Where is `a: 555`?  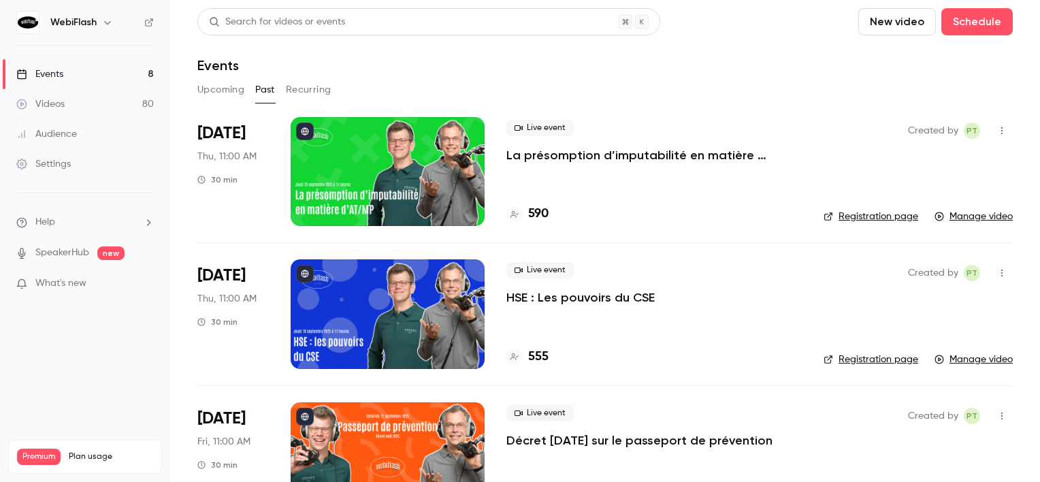 a: 555 is located at coordinates (528, 357).